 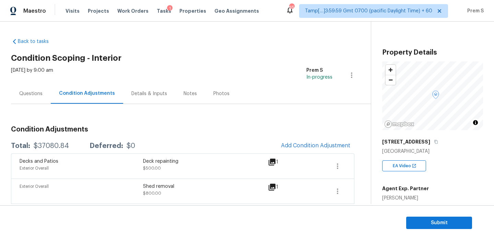 What do you see at coordinates (474, 11) in the screenshot?
I see `span: Prem S` at bounding box center [474, 11].